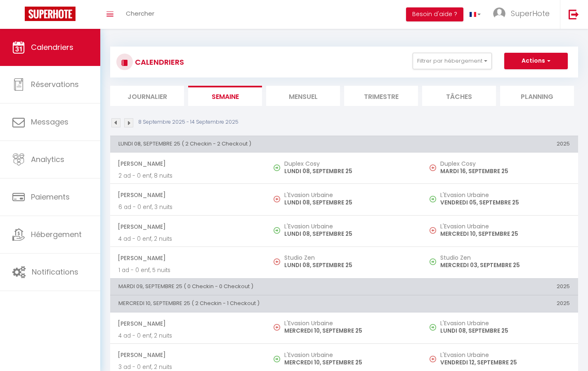  What do you see at coordinates (188, 176) in the screenshot?
I see `p: 2 ad - 0 enf, 8 nuits` at bounding box center [188, 176].